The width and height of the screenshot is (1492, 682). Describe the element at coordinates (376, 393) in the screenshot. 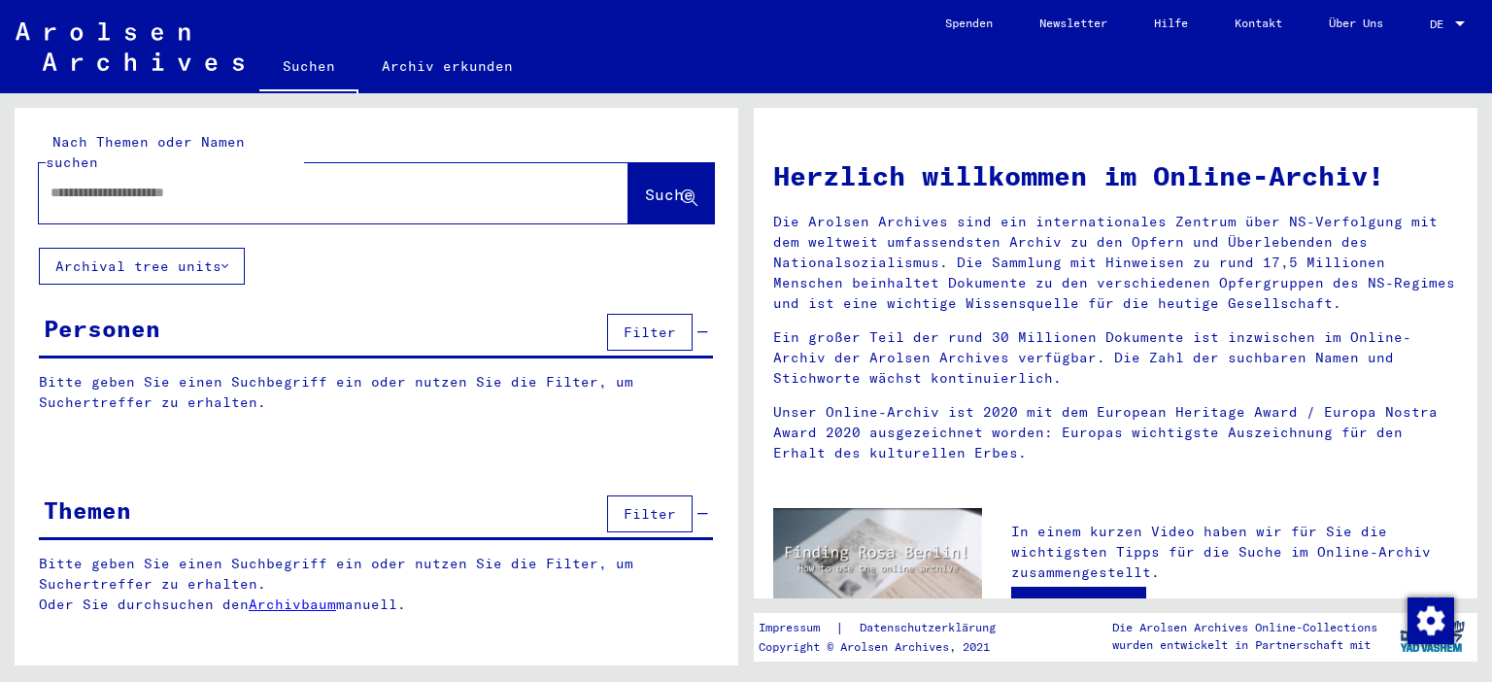

I see `p: Bitte geben Sie einen Suchbegriff ein oder nutzen Sie die Filter, um Suchertreffer zu erhalten.` at that location.